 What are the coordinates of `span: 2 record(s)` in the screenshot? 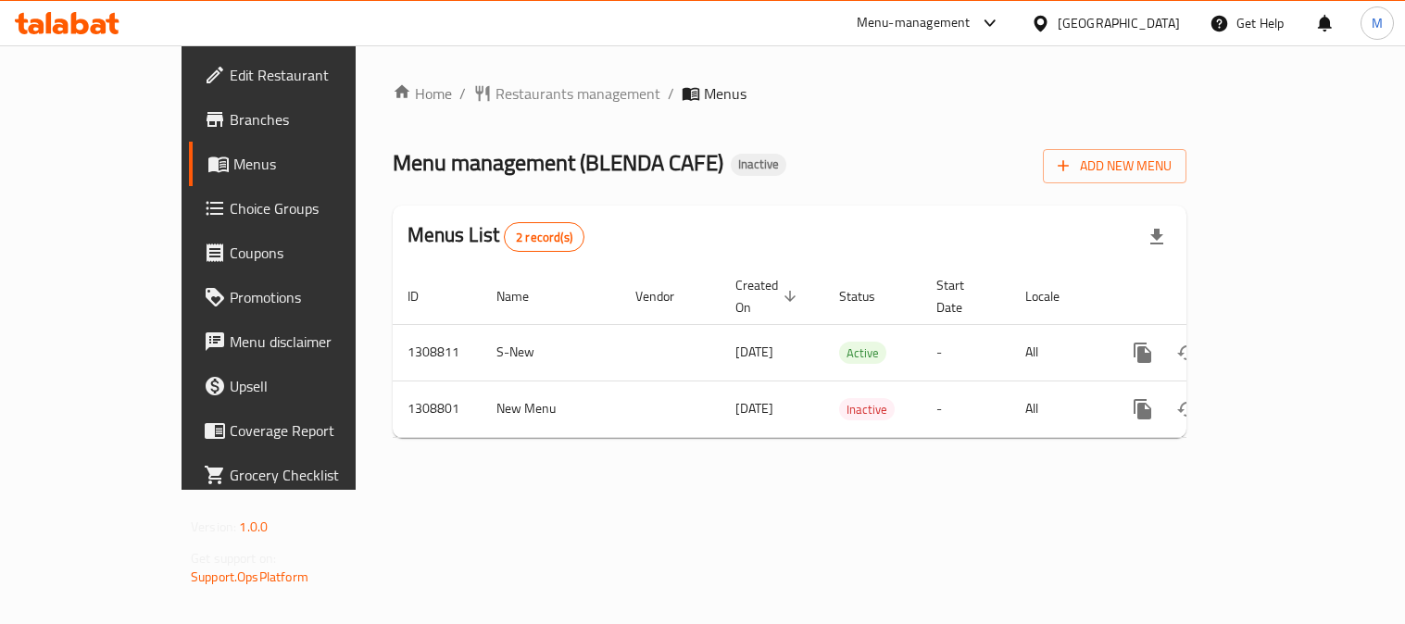 It's located at (544, 237).